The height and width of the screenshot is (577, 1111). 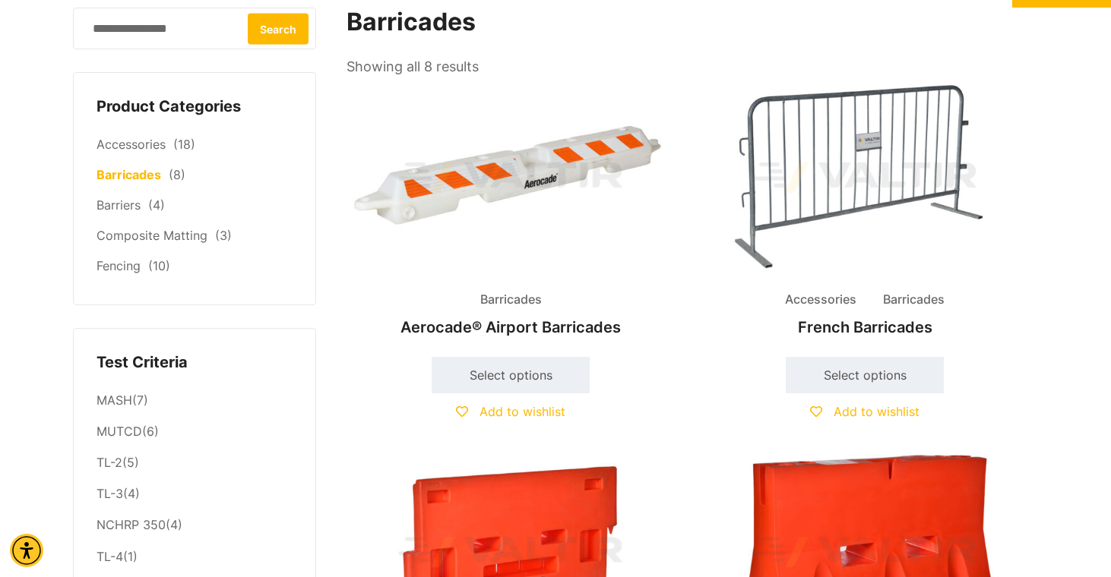 I want to click on h1: Barricades, so click(x=688, y=22).